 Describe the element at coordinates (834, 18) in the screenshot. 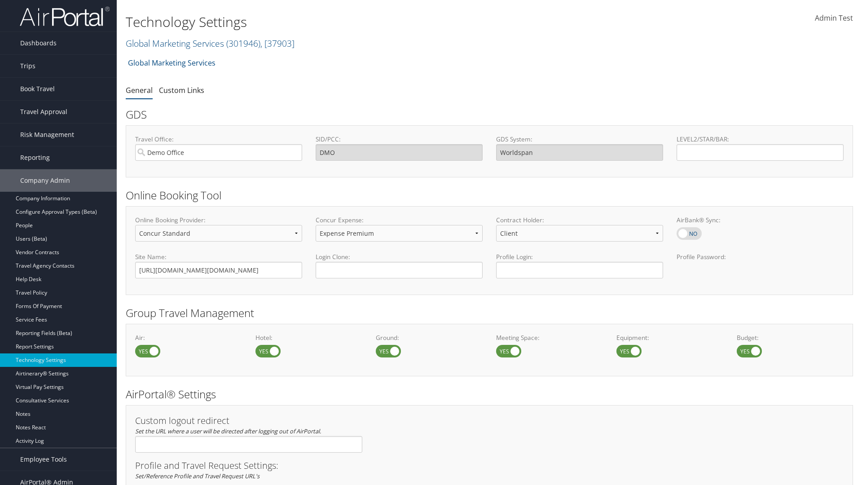

I see `span: Admin Test` at that location.